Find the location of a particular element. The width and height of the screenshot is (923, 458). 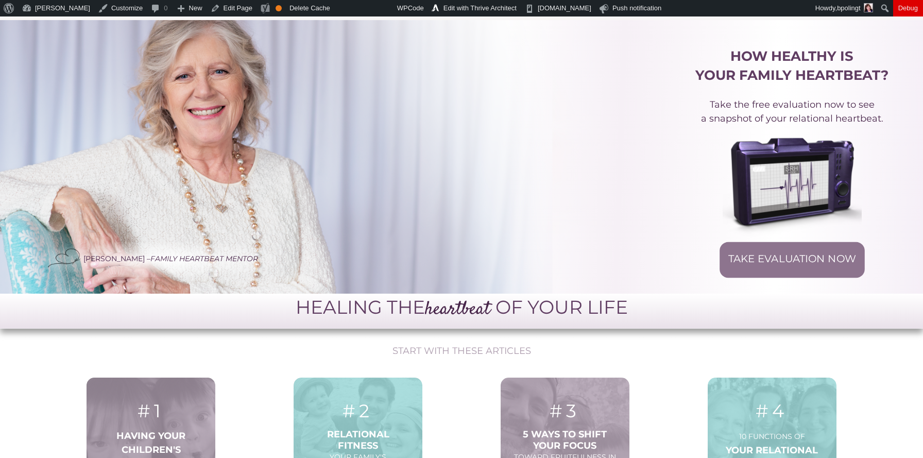

img: Views over 48 hours. Click for more Jetpack Stats. is located at coordinates (368, 9).